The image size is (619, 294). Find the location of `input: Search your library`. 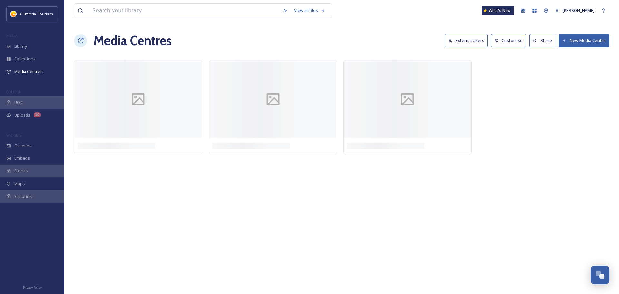

input: Search your library is located at coordinates (184, 11).